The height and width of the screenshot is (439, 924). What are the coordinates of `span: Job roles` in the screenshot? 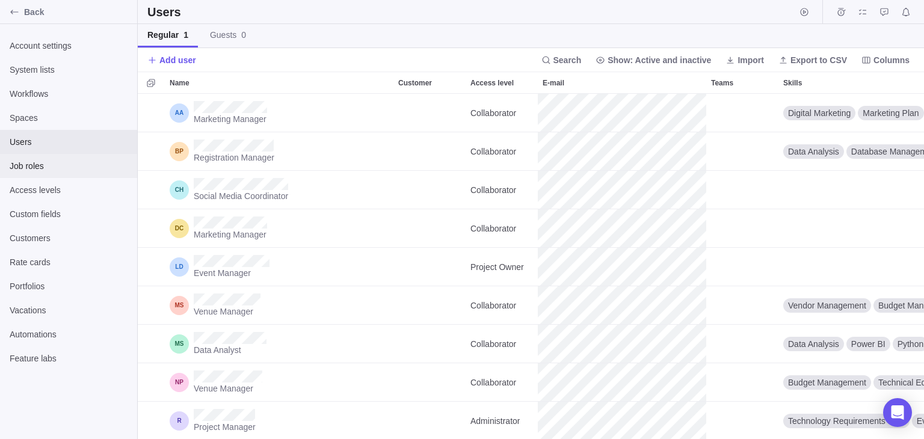 It's located at (69, 166).